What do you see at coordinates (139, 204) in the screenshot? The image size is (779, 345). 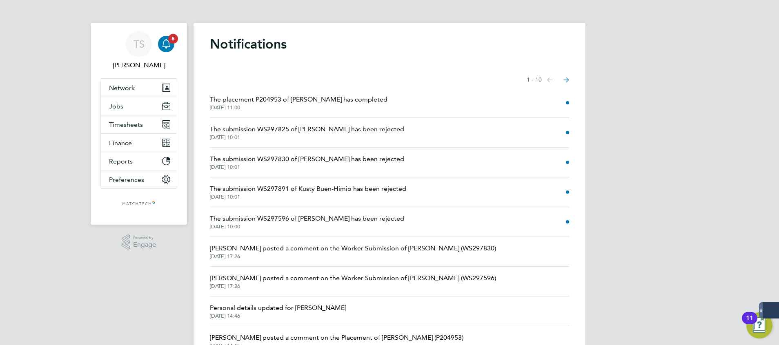 I see `img: matchtech-logo-retina.png` at bounding box center [139, 204].